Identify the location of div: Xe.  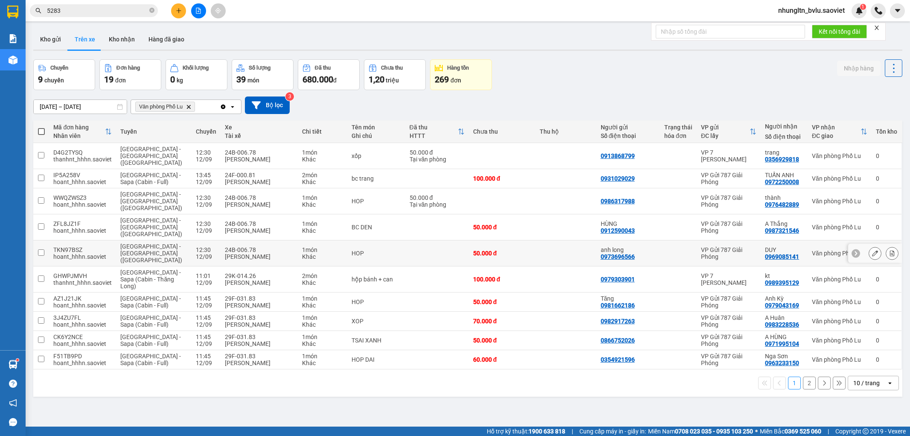
(259, 127).